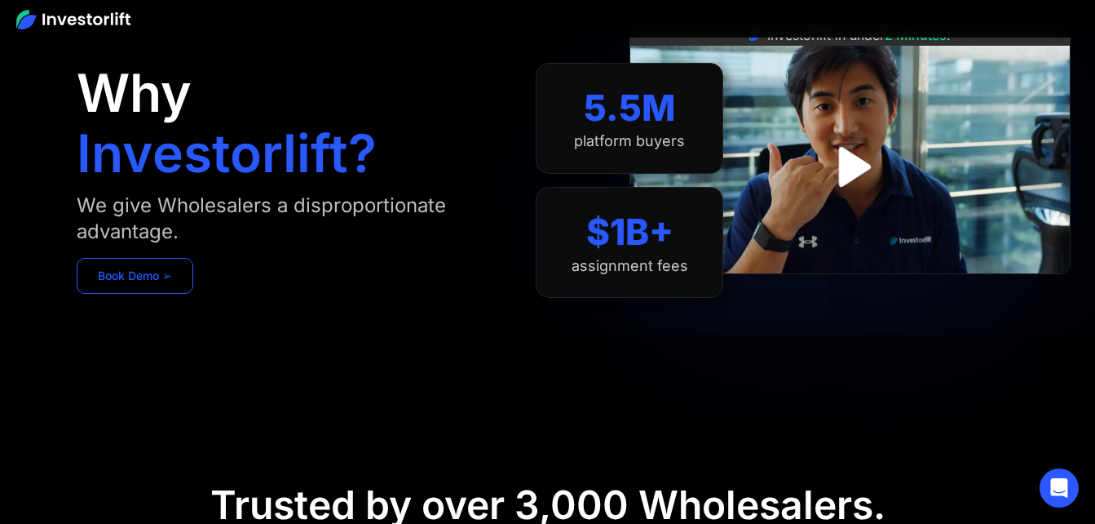 The width and height of the screenshot is (1095, 524). Describe the element at coordinates (290, 219) in the screenshot. I see `div: We give Wholesalers a disproportionate advantage.` at that location.